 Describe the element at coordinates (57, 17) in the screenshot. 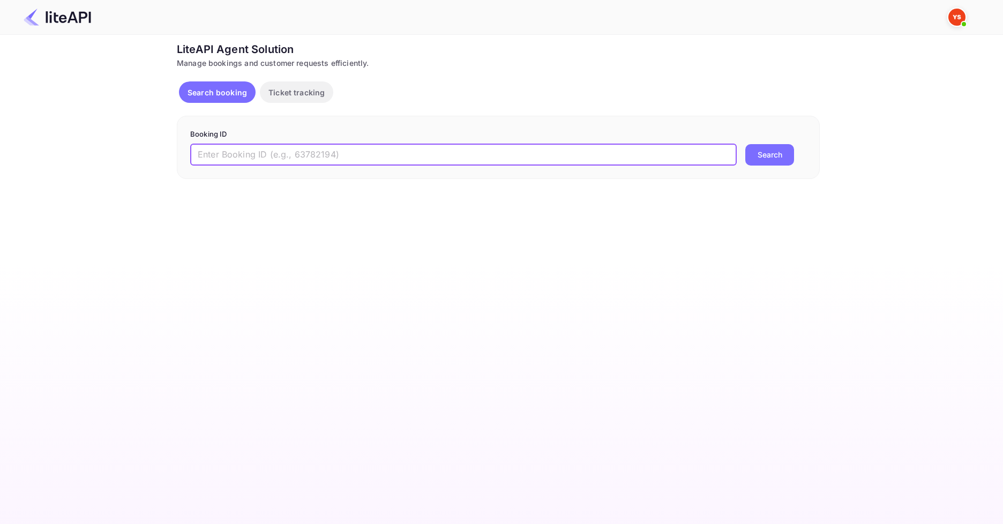

I see `img: LiteAPI Logo` at that location.